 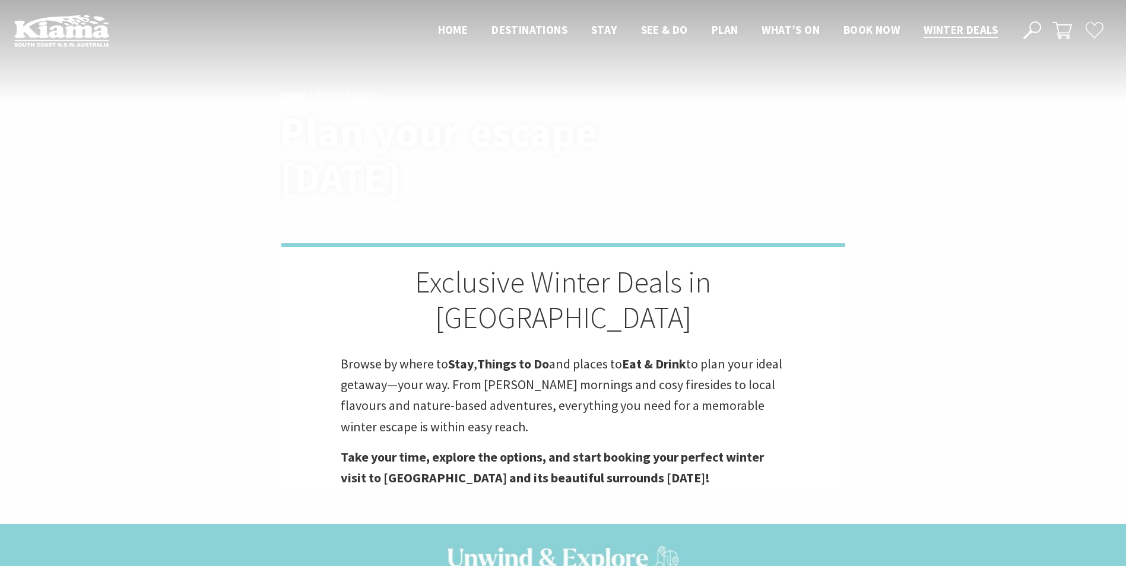 I want to click on strong: Eat & Drink, so click(x=654, y=364).